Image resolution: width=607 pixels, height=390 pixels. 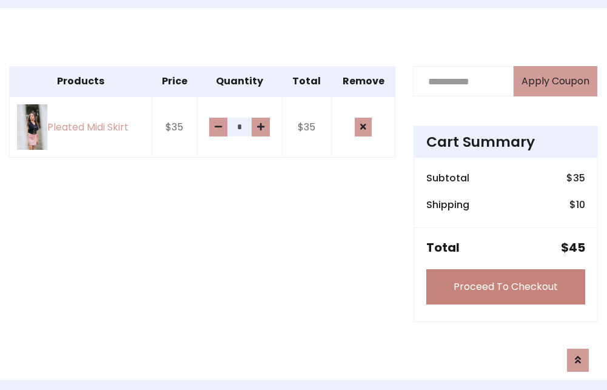 I want to click on th: Quantity, so click(x=240, y=82).